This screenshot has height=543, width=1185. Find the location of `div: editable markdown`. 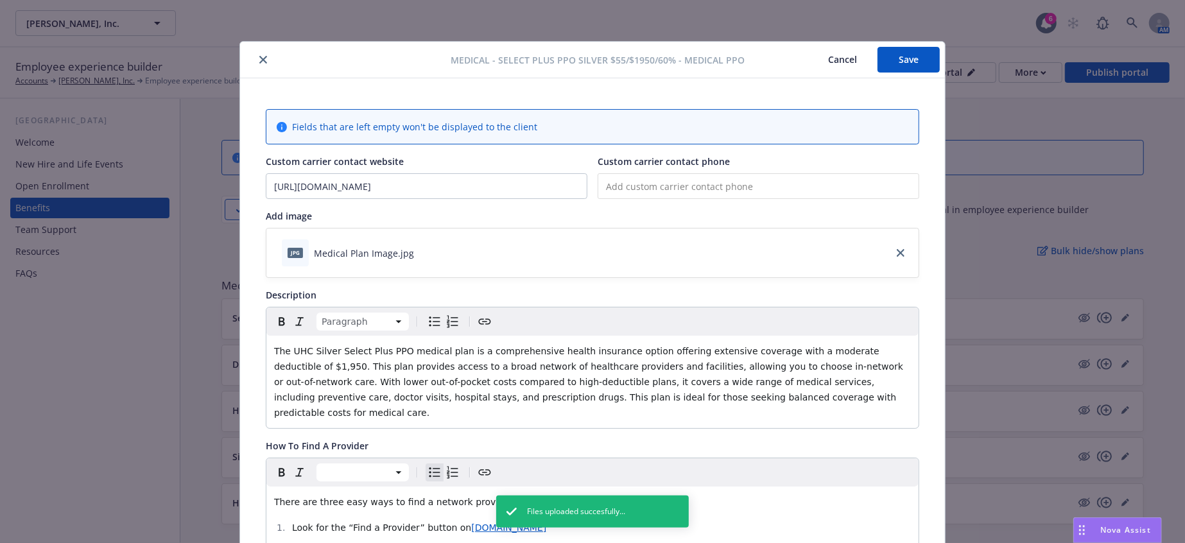

div: editable markdown is located at coordinates (592, 382).